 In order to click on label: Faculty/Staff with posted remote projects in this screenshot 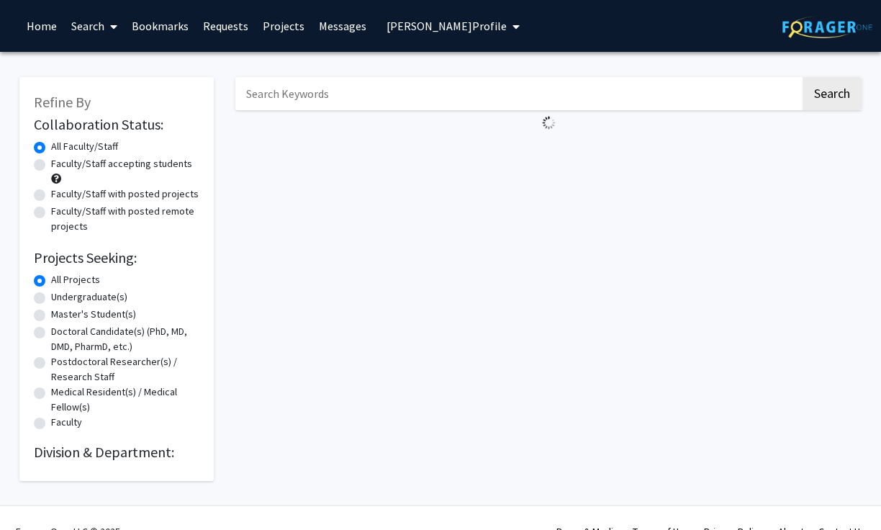, I will do `click(125, 219)`.